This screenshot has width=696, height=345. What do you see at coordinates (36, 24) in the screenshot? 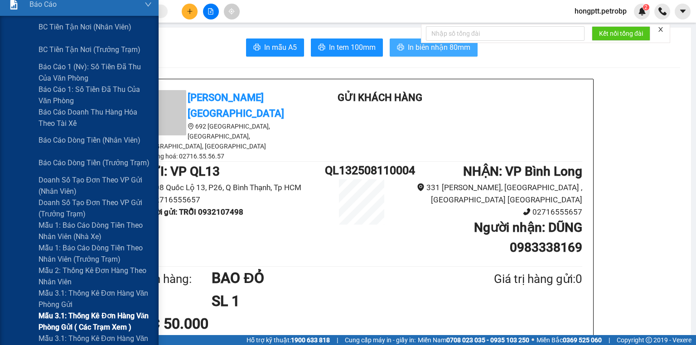
I see `div: TRỖI` at bounding box center [36, 24].